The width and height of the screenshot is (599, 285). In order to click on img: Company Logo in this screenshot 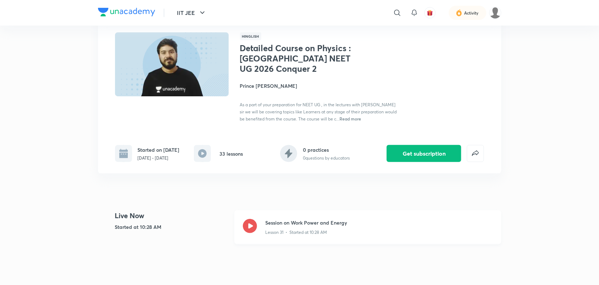, I will do `click(126, 12)`.